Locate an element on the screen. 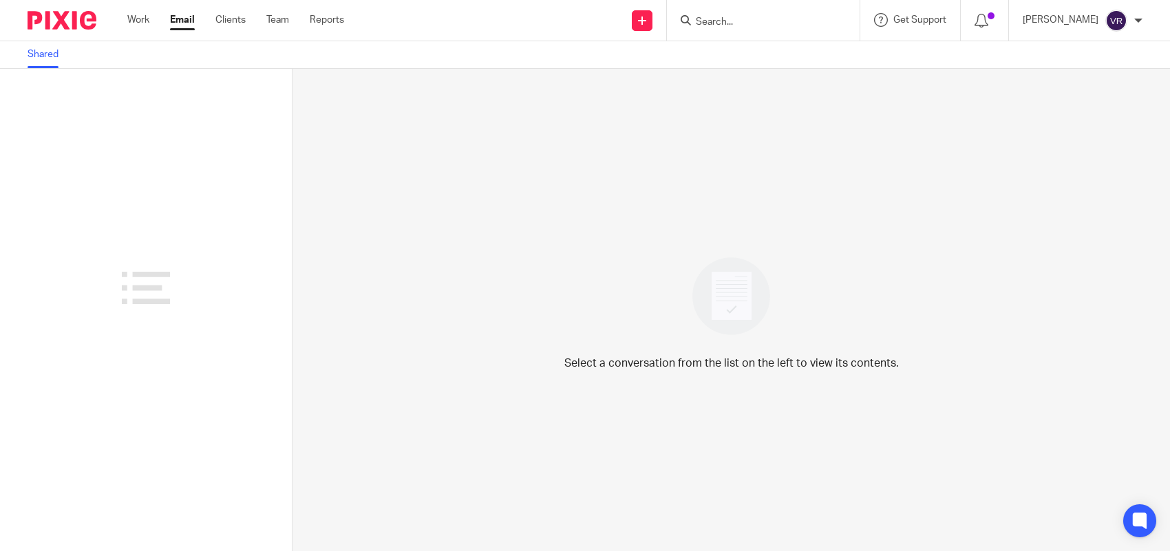 This screenshot has width=1170, height=551. a: Team is located at coordinates (277, 20).